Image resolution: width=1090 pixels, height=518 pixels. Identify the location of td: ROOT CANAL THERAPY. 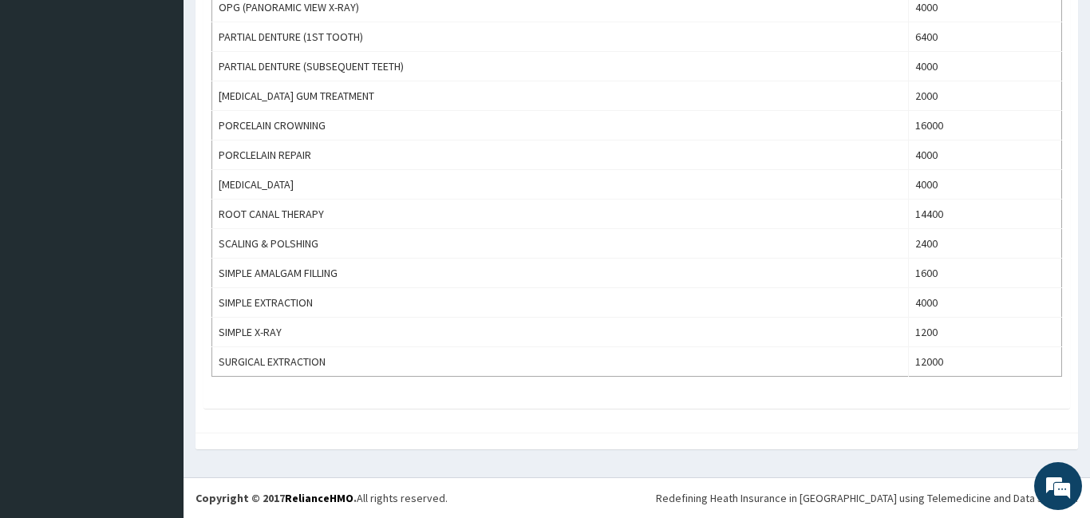
(560, 214).